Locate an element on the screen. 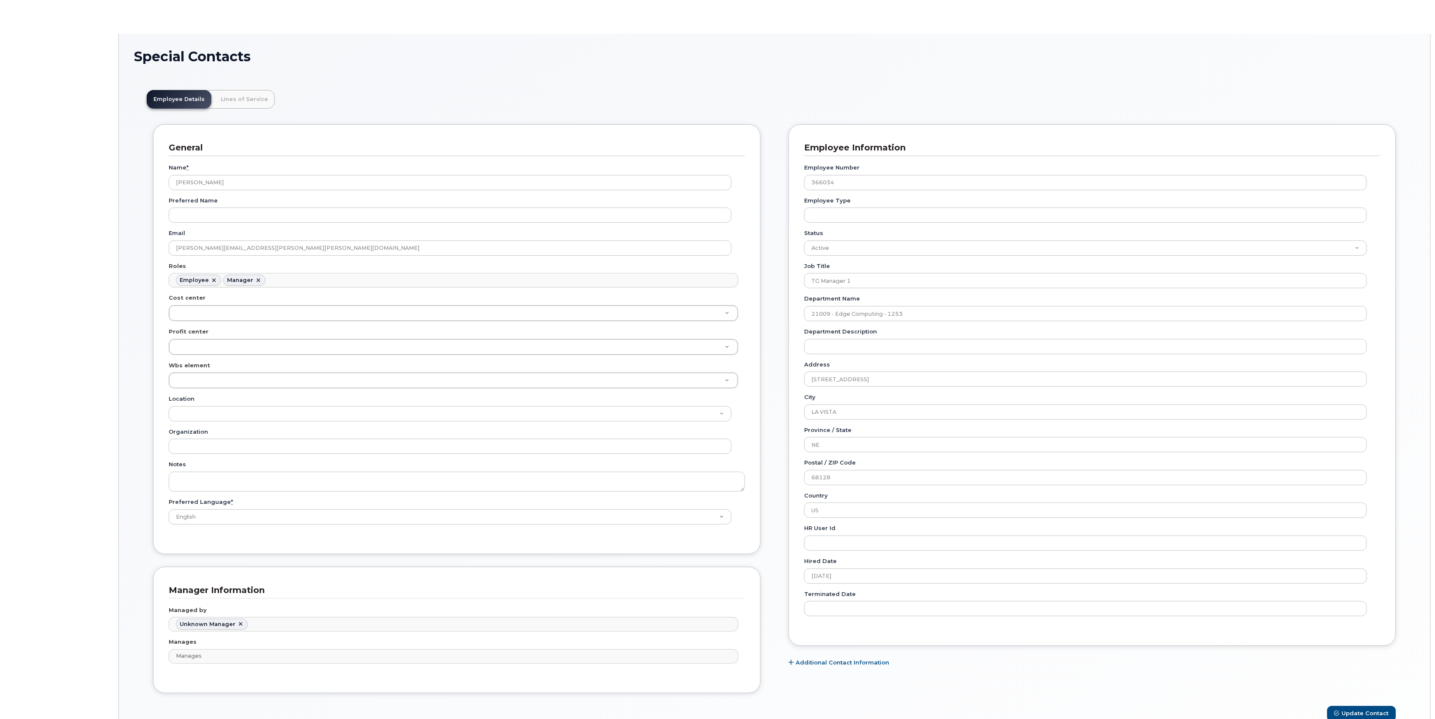 This screenshot has width=1435, height=719. label: Cost center is located at coordinates (187, 298).